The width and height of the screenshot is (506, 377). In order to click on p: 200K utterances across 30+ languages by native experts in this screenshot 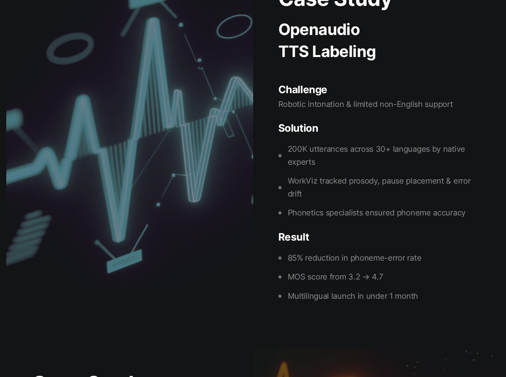, I will do `click(381, 155)`.